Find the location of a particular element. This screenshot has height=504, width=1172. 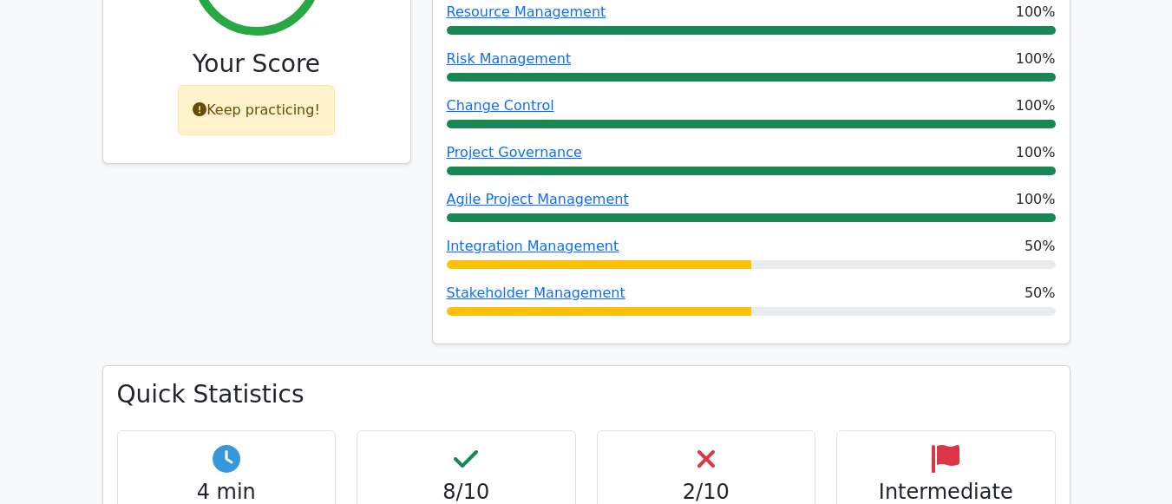

a: Risk Management is located at coordinates (509, 58).